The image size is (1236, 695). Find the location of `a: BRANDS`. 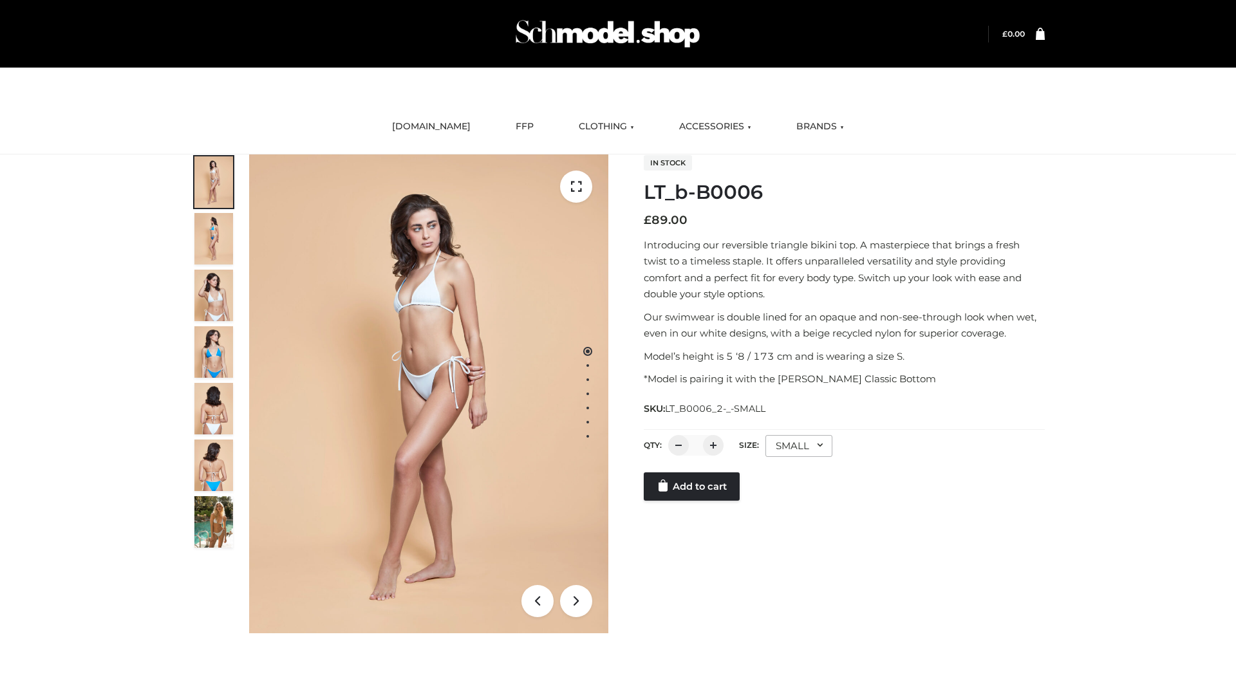

a: BRANDS is located at coordinates (820, 127).